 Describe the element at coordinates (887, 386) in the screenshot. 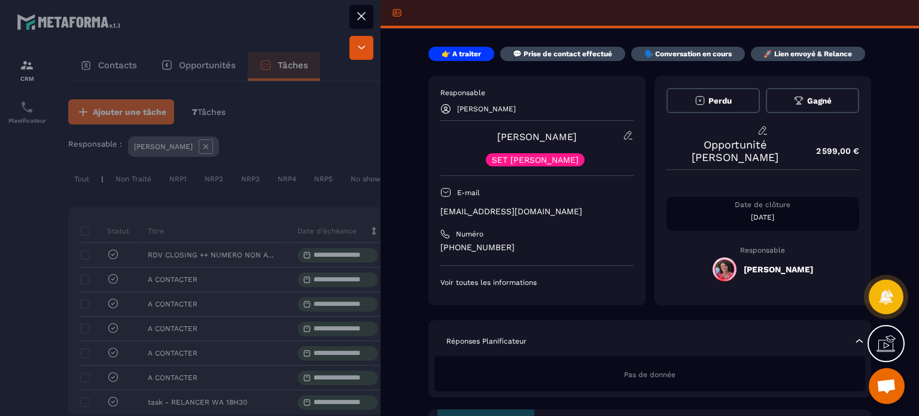

I see `div: Ouvrir le chat` at that location.